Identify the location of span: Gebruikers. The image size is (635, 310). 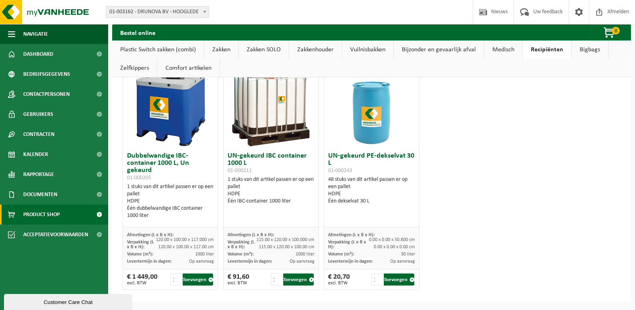
(38, 114).